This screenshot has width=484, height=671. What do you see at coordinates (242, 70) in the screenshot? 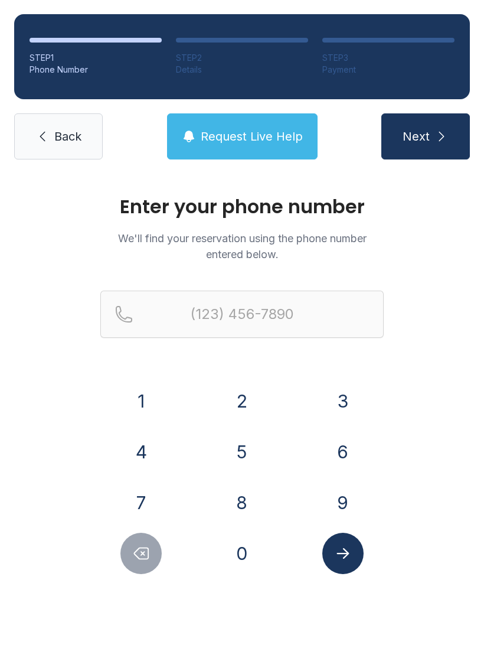
I see `div: Details` at bounding box center [242, 70].